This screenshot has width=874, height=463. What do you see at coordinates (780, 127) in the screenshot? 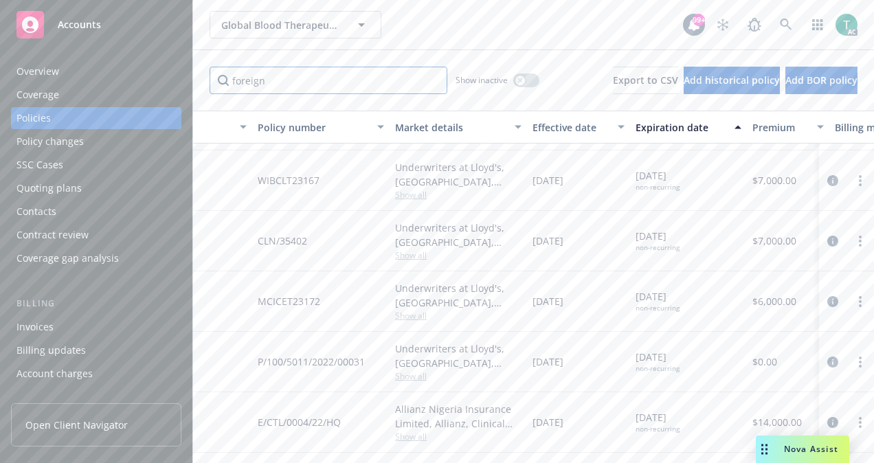
I see `div: Premium` at bounding box center [780, 127].